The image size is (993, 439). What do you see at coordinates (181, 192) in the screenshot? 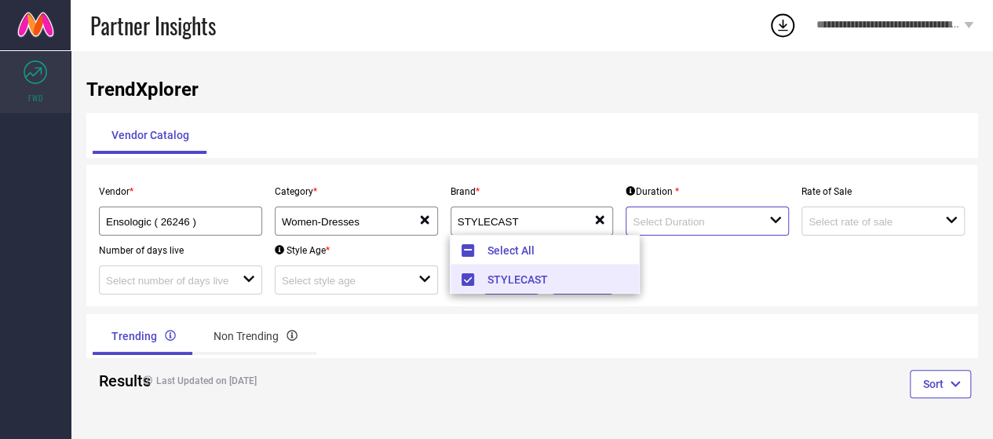
I see `p: Vendor` at bounding box center [181, 192].